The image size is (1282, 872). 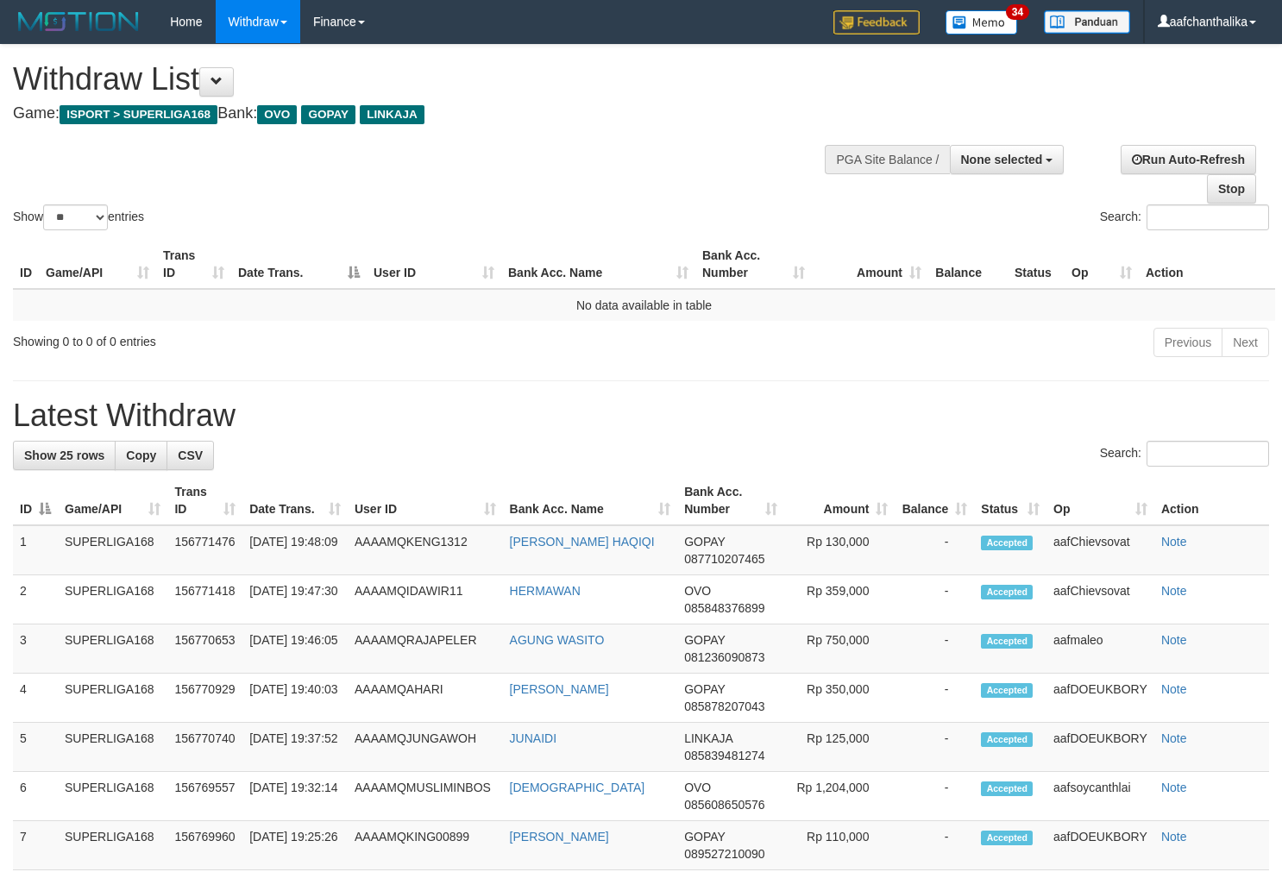 What do you see at coordinates (724, 707) in the screenshot?
I see `span: Copy 085878207043 to clipboard` at bounding box center [724, 707].